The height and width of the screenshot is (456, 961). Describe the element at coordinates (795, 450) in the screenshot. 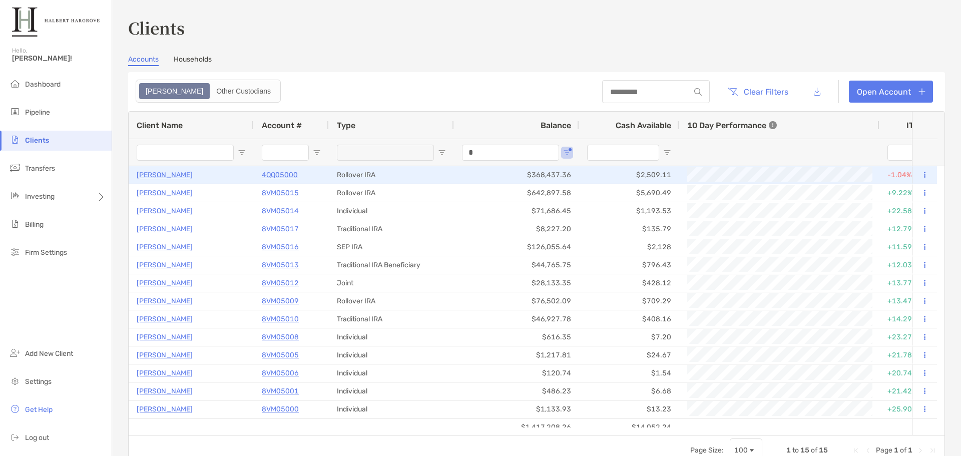

I see `span: to` at that location.